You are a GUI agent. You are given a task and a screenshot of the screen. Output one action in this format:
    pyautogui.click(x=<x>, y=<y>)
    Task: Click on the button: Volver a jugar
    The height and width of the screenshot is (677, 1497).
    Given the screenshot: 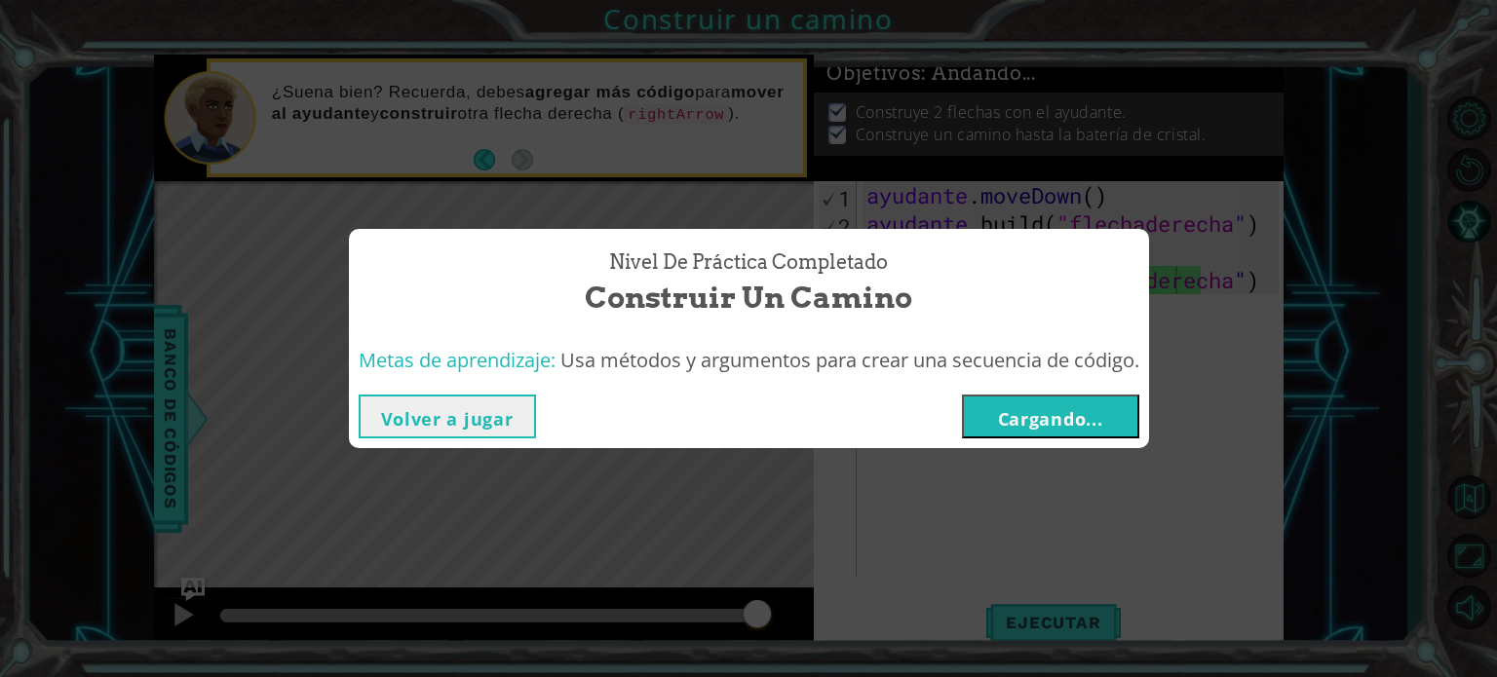 What is the action you would take?
    pyautogui.click(x=447, y=416)
    